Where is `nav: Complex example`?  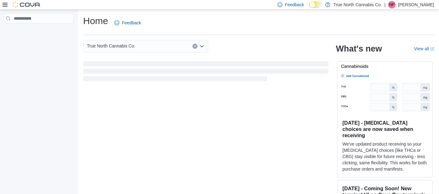
nav: Complex example is located at coordinates (39, 32).